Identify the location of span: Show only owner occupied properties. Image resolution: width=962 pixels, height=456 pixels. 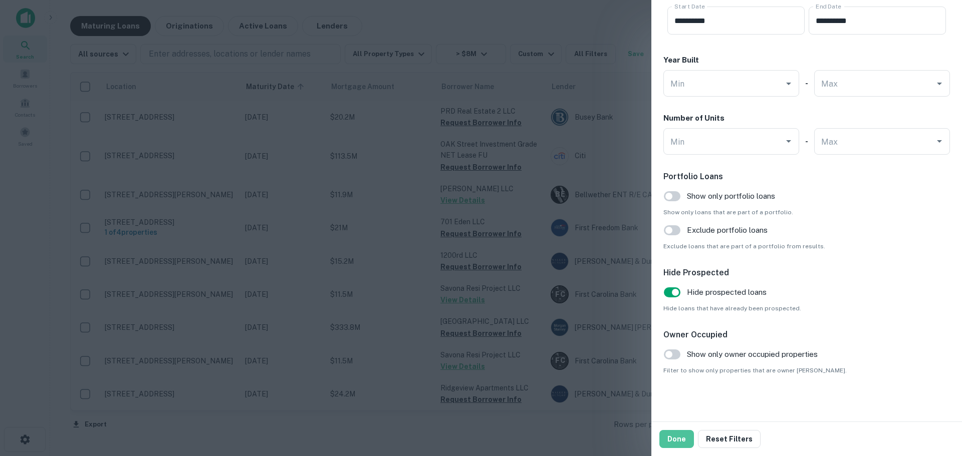
(752, 355).